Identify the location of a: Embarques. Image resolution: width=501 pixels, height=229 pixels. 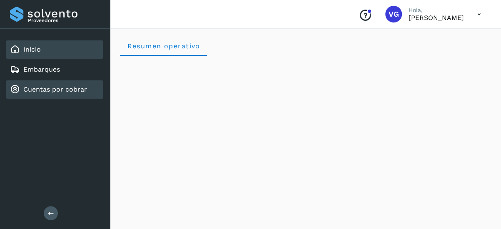
(42, 69).